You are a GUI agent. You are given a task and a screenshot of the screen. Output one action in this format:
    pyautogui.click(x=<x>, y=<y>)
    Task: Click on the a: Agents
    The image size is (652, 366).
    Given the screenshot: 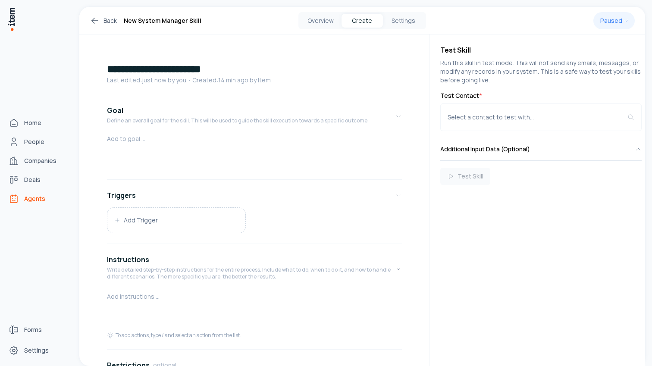 What is the action you would take?
    pyautogui.click(x=38, y=199)
    